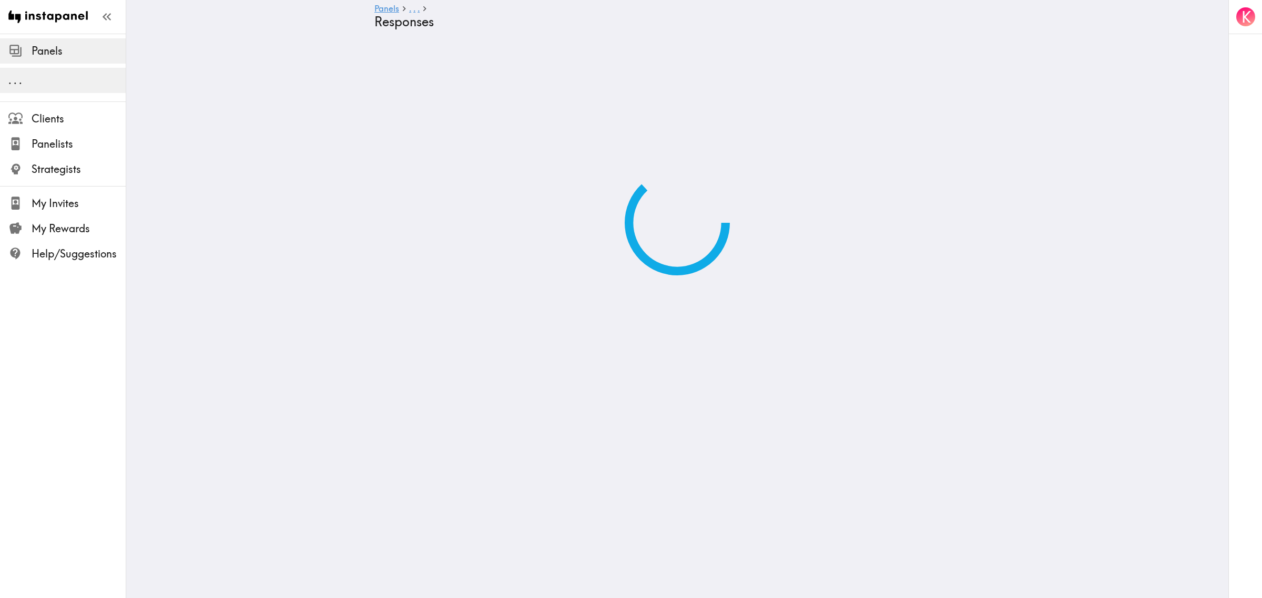 The height and width of the screenshot is (598, 1262). Describe the element at coordinates (673, 22) in the screenshot. I see `h4: Responses` at that location.